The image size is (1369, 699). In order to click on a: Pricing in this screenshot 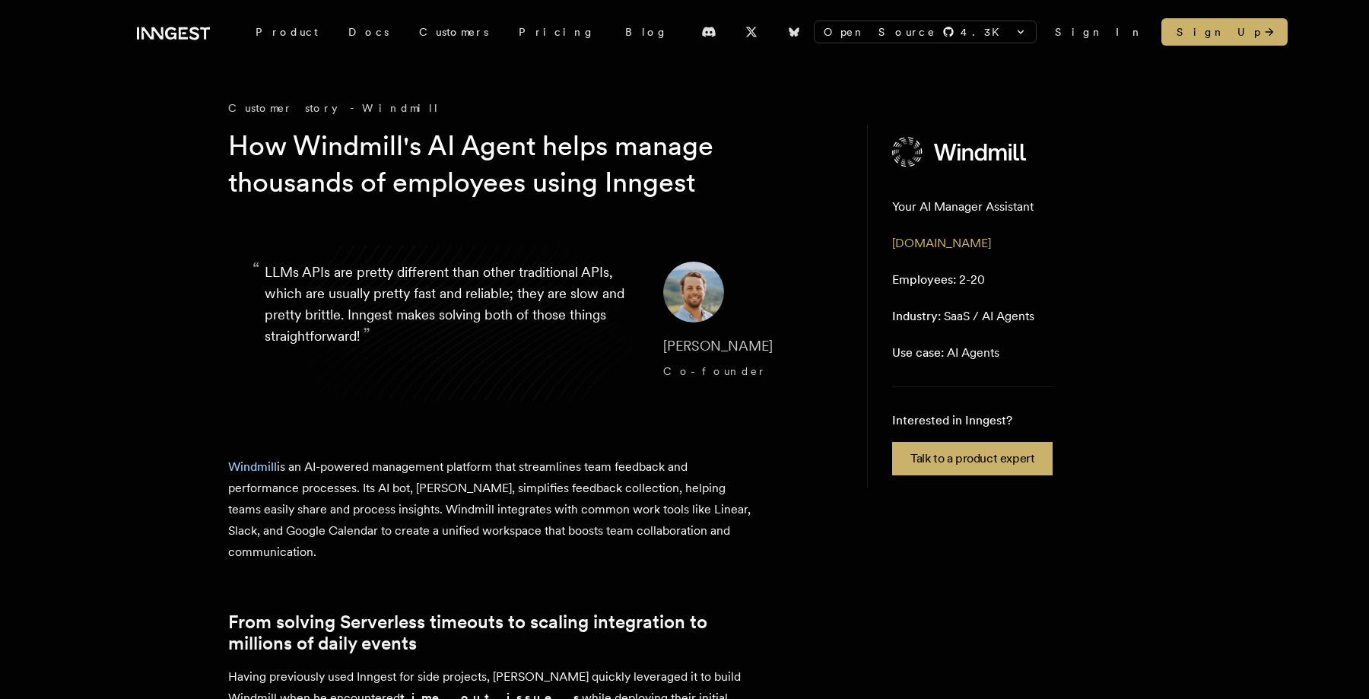, I will do `click(557, 32)`.